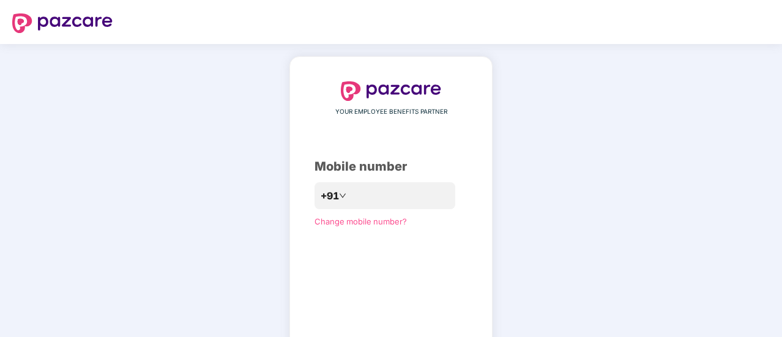  Describe the element at coordinates (343, 196) in the screenshot. I see `span: down` at that location.